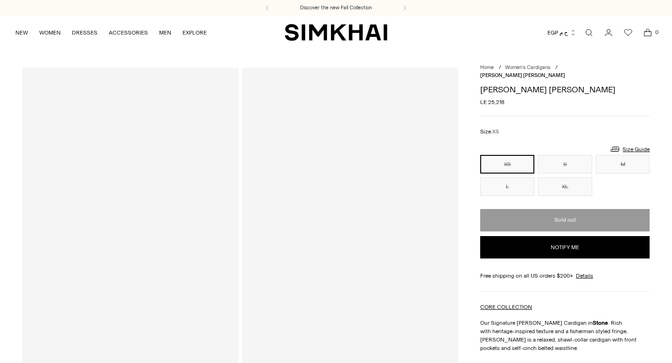 Image resolution: width=672 pixels, height=363 pixels. I want to click on a: Open cart modal, so click(647, 33).